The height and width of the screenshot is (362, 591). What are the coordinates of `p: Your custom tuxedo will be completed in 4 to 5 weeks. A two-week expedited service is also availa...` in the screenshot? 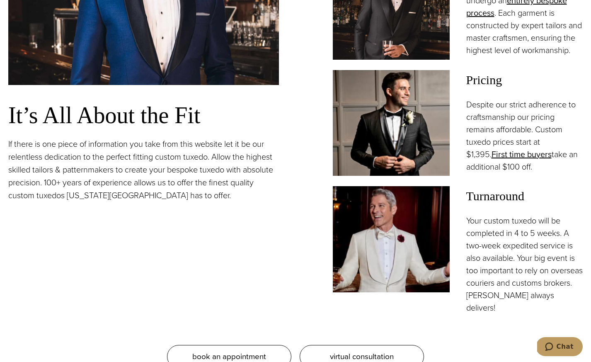 It's located at (524, 264).